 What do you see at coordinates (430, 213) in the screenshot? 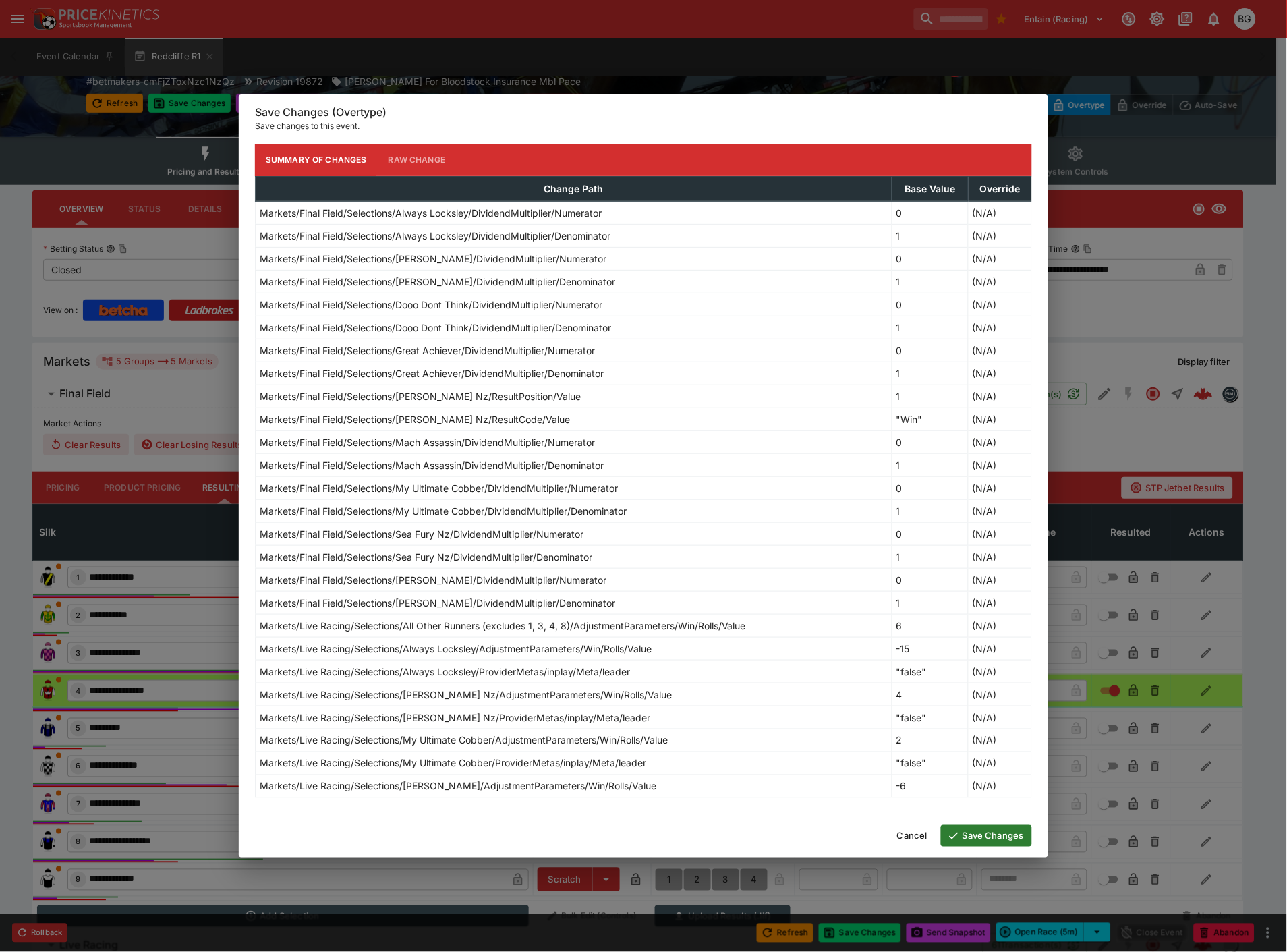
I see `p: Markets/Final Field/Selections/Always Locksley/DividendMultiplier/Numerator` at bounding box center [430, 213].